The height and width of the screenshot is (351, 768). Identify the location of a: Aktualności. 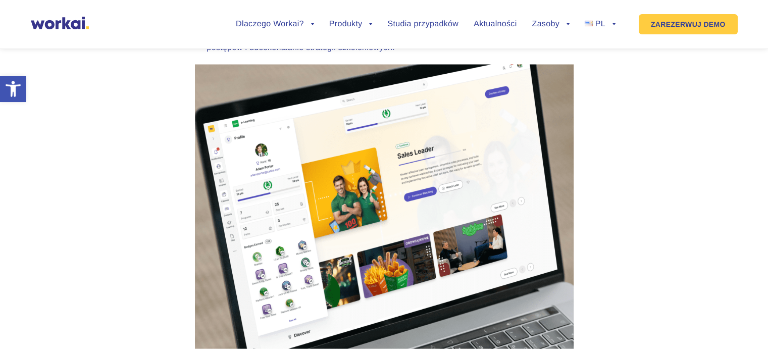
(495, 24).